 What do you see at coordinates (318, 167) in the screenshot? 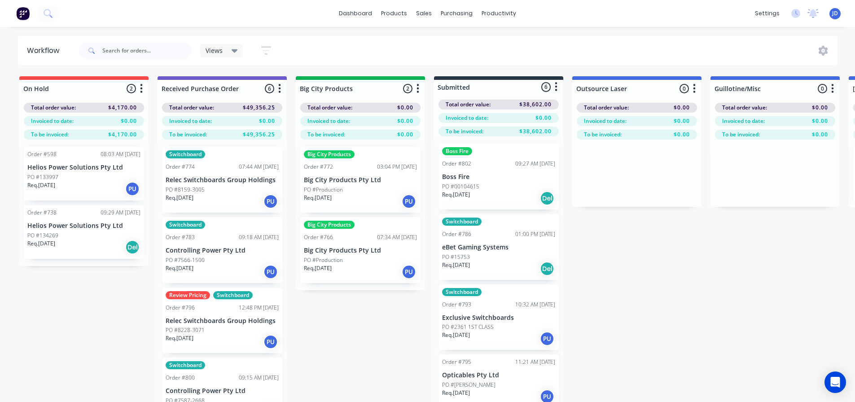
I see `div: Order #772` at bounding box center [318, 167].